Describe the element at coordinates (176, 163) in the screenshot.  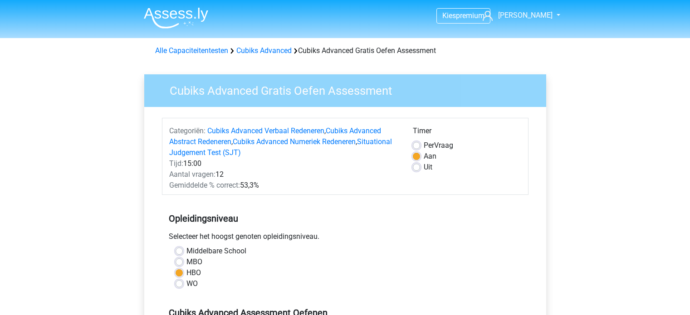
I see `span: Tijd:` at that location.